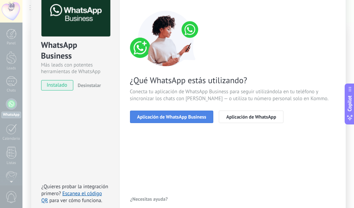  What do you see at coordinates (88, 85) in the screenshot?
I see `button: Desinstalar` at bounding box center [88, 85].